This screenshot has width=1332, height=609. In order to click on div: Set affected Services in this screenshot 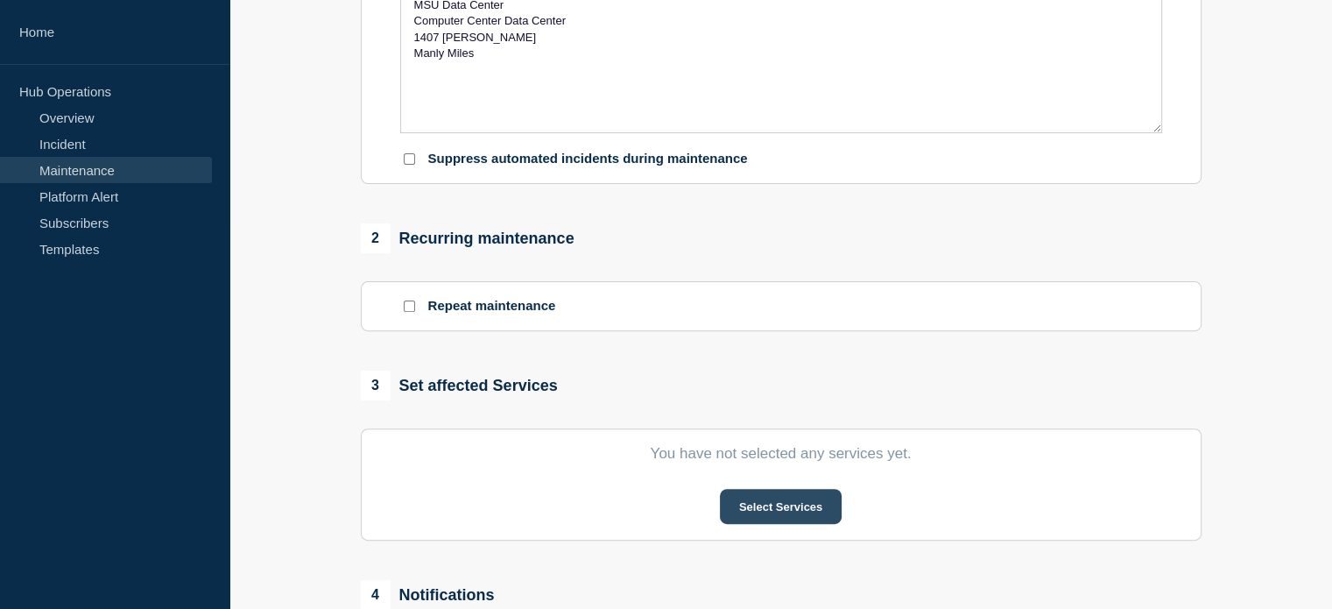, I will do `click(459, 385)`.